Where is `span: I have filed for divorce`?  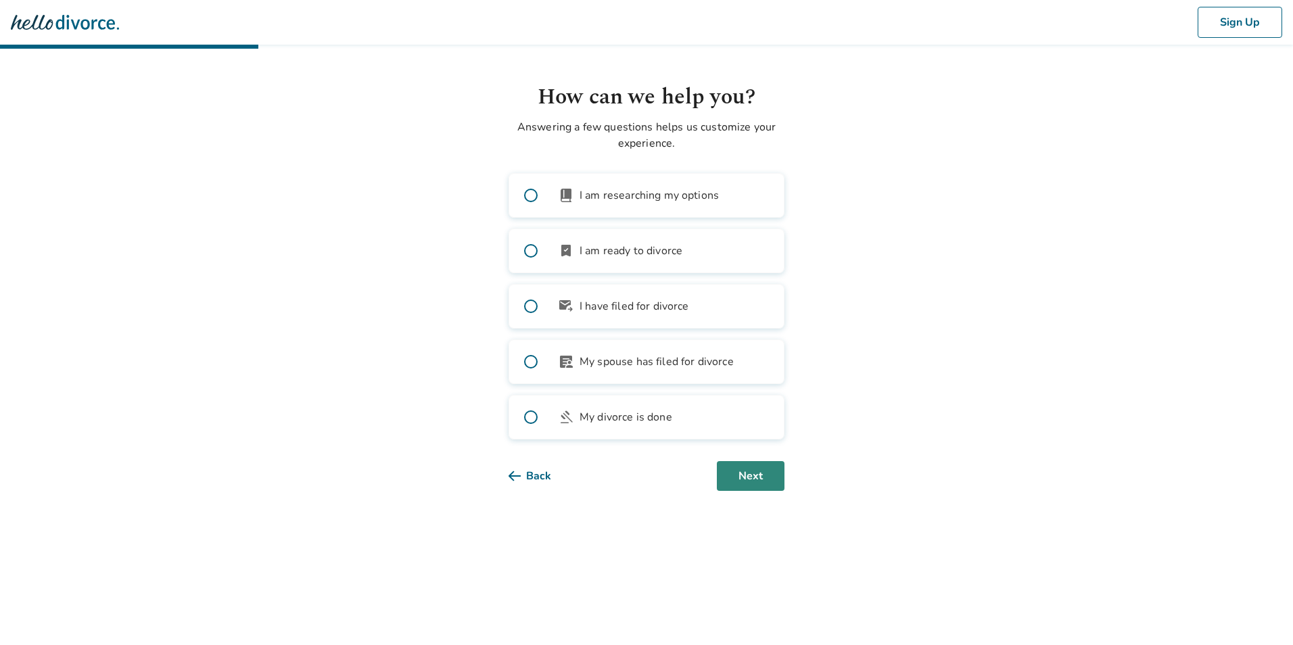
span: I have filed for divorce is located at coordinates (634, 306).